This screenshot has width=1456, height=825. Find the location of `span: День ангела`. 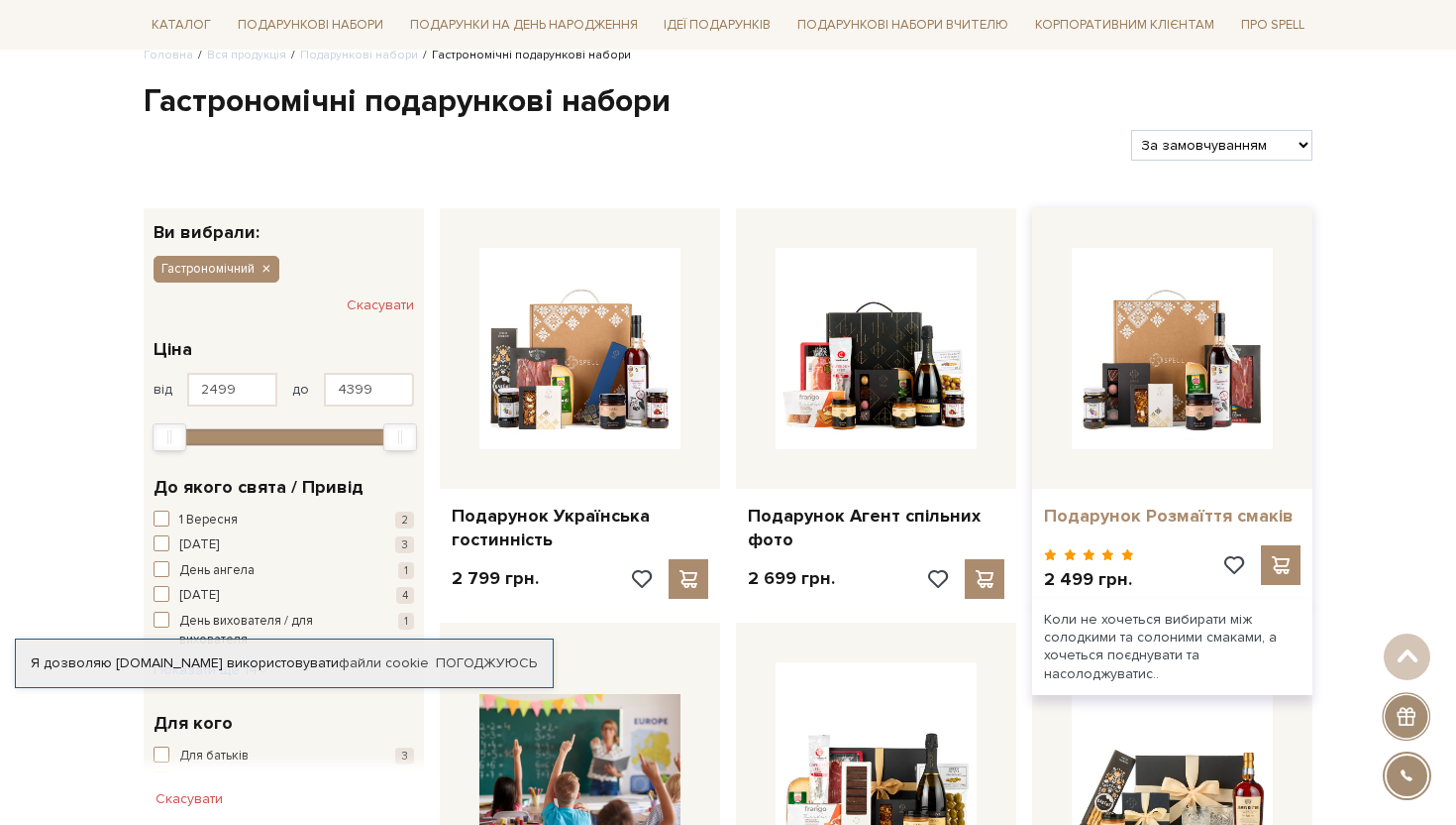

span: День ангела is located at coordinates (217, 571).